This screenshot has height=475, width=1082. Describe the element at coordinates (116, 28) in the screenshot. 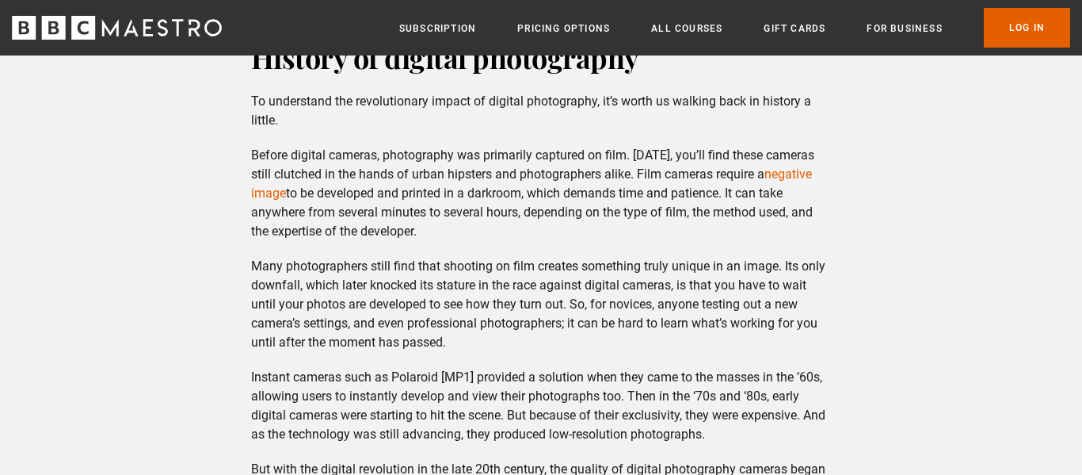

I see `a: BBC Maestro` at that location.